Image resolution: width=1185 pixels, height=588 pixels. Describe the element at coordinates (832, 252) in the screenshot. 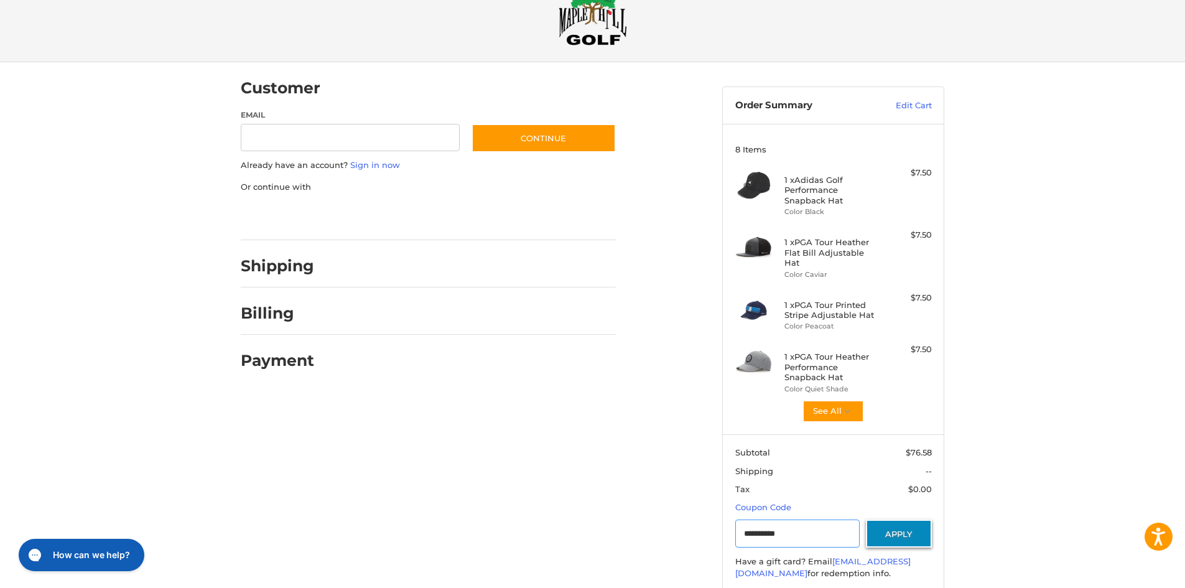

I see `h4: 1 x PGA Tour Heather Flat Bill Adjustable Hat` at that location.